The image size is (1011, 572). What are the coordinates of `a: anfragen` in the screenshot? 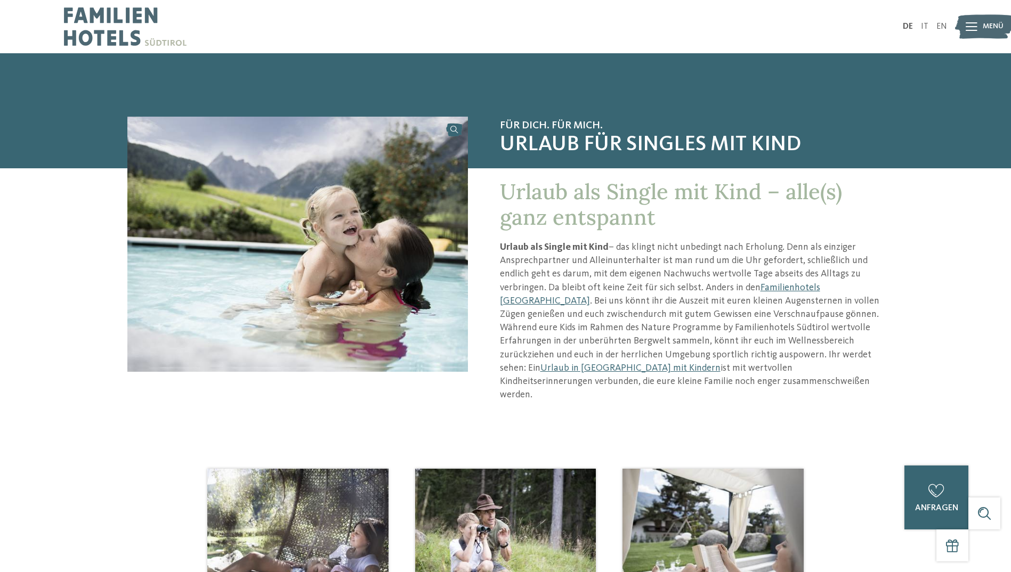 It's located at (936, 498).